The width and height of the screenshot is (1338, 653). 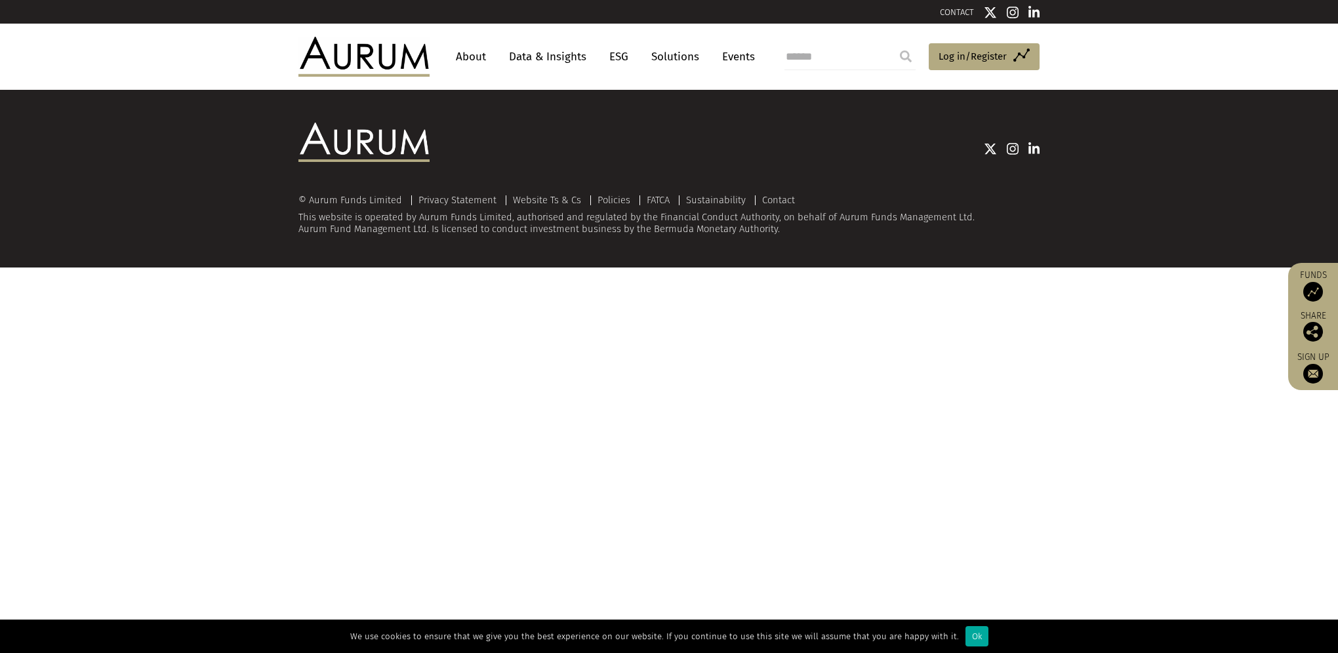 I want to click on a: Events, so click(x=736, y=56).